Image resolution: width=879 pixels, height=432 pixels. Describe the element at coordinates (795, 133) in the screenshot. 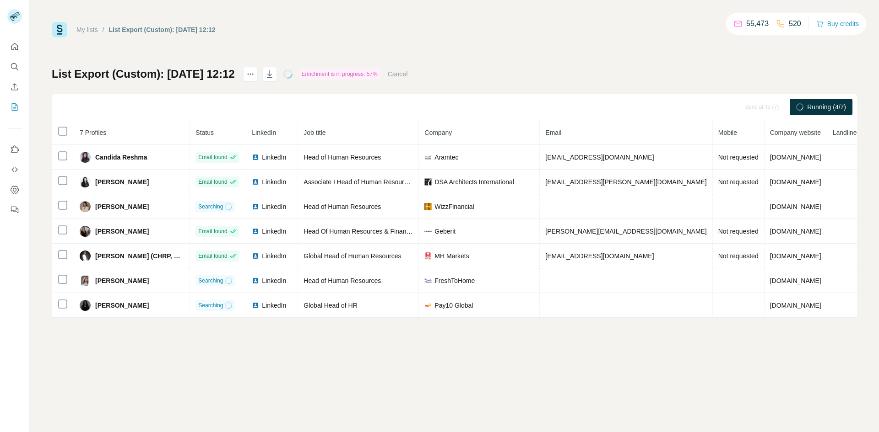

I see `span: Company website` at that location.